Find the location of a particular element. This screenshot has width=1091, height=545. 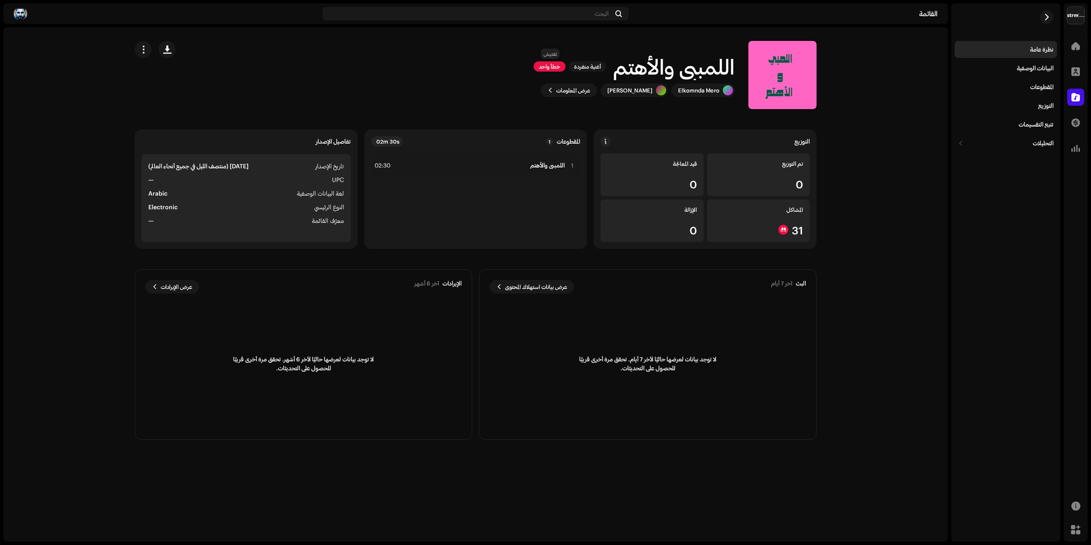

re-m-nav-item: نظرة عامة is located at coordinates (1006, 49).